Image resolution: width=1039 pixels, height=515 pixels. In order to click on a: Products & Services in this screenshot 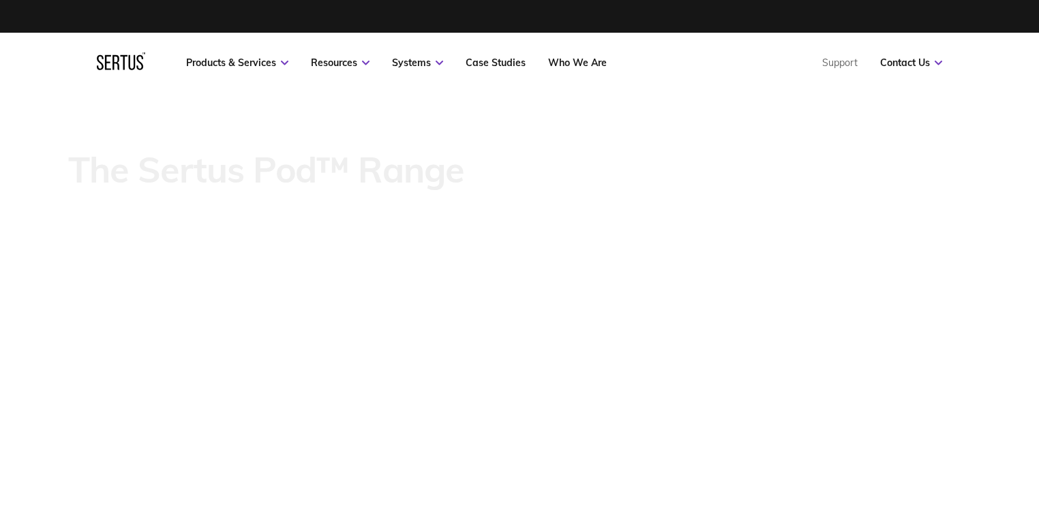, I will do `click(237, 63)`.